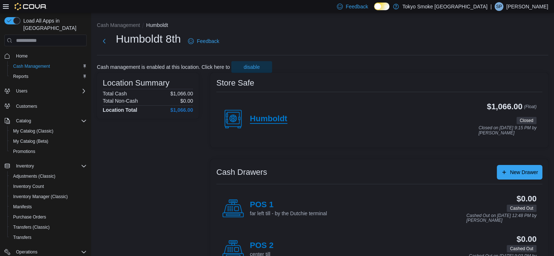  I want to click on h1: Humboldt 8th, so click(148, 39).